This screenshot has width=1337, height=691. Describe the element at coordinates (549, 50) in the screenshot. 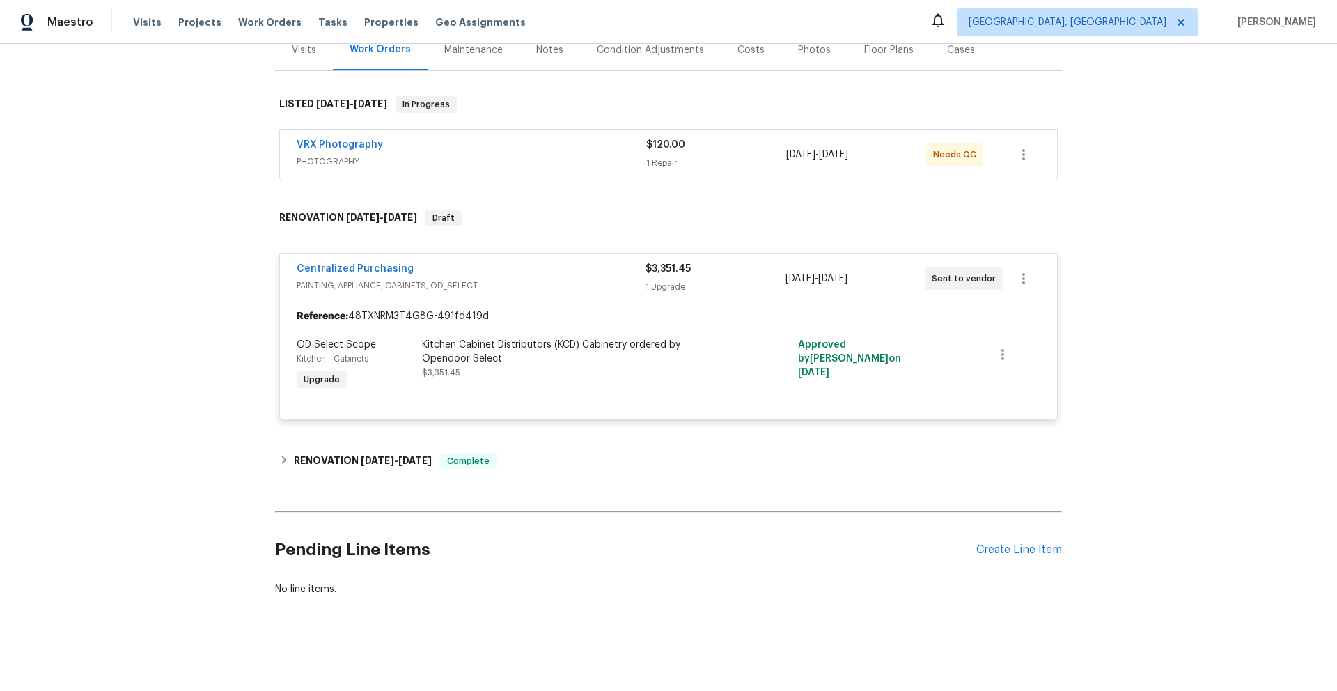

I see `div: Notes` at that location.